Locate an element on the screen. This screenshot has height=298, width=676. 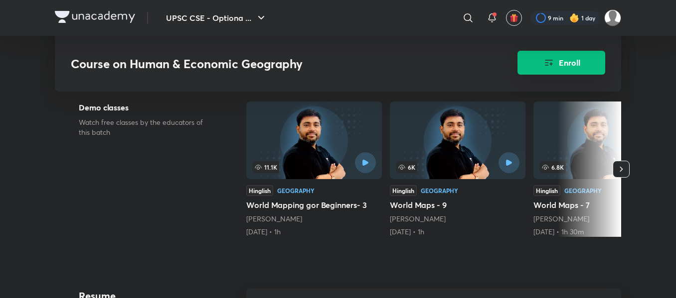
span: 11.1K is located at coordinates (266, 167).